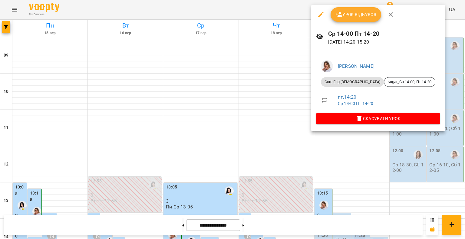 This screenshot has width=465, height=239. What do you see at coordinates (384, 34) in the screenshot?
I see `h6: Ср 14-00 Пт 14-20` at bounding box center [384, 34].